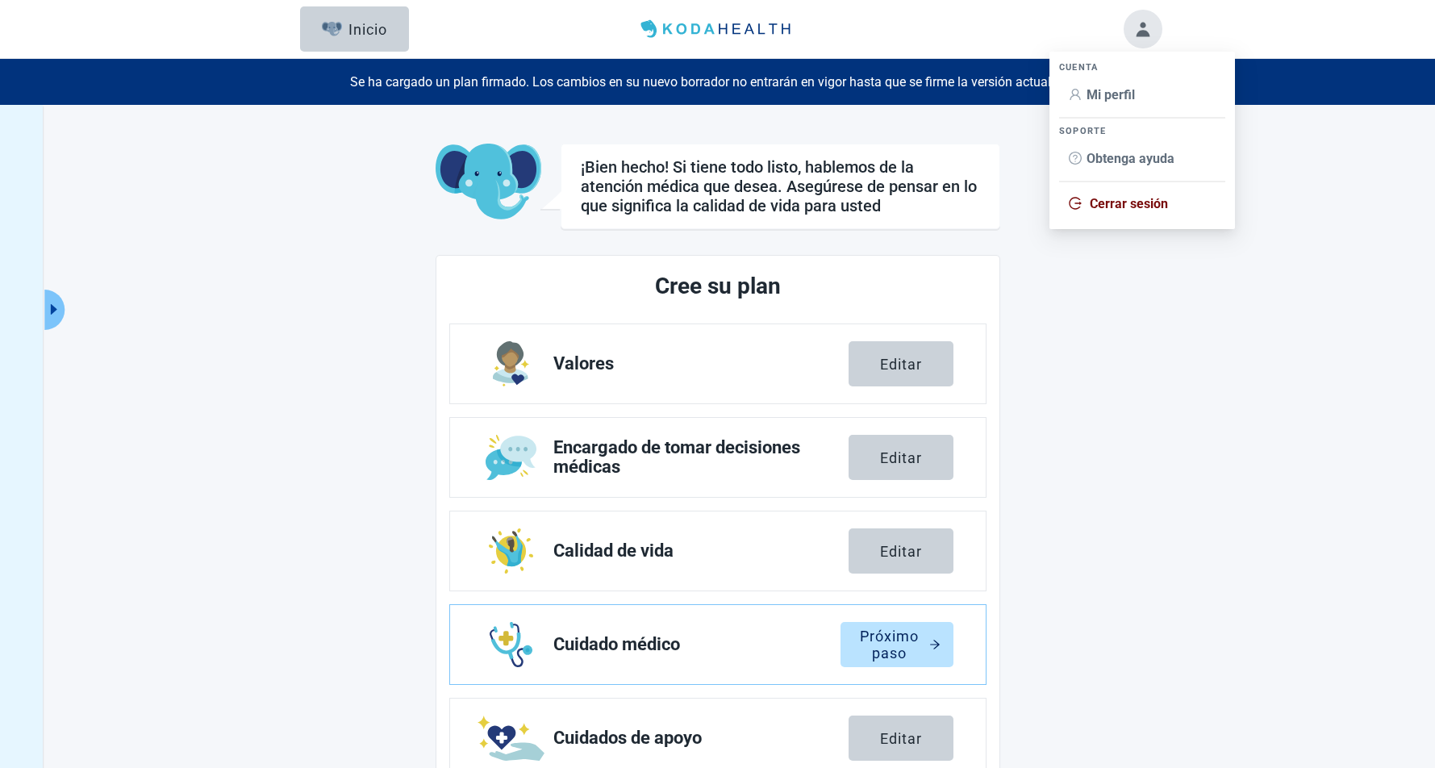 The image size is (1435, 768). I want to click on div: SOPORTE, so click(1142, 131).